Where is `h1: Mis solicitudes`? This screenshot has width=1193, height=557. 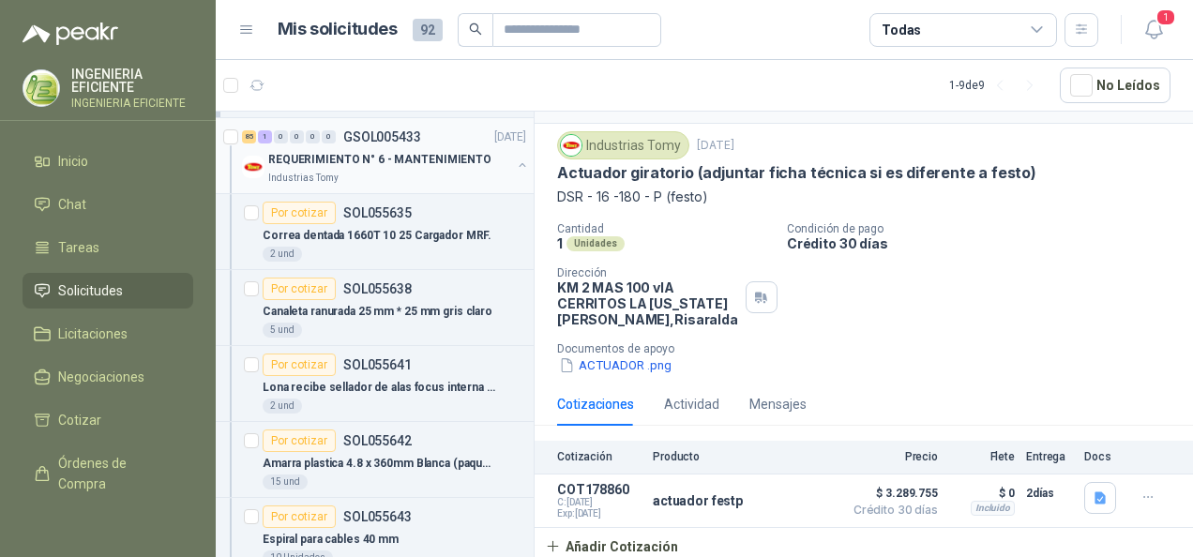
h1: Mis solicitudes is located at coordinates (338, 29).